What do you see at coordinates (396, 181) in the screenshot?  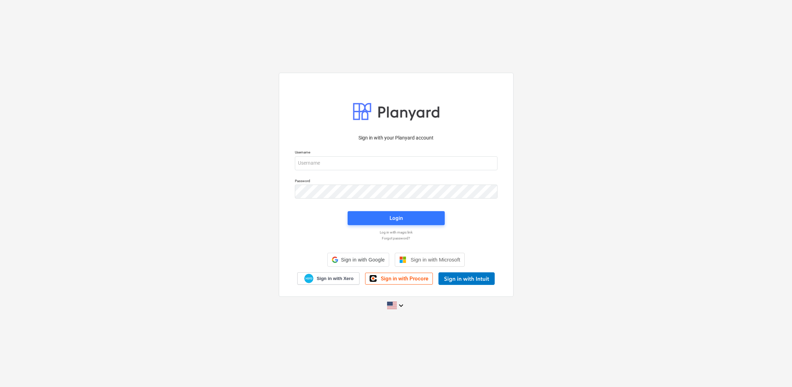 I see `p: Password` at bounding box center [396, 181].